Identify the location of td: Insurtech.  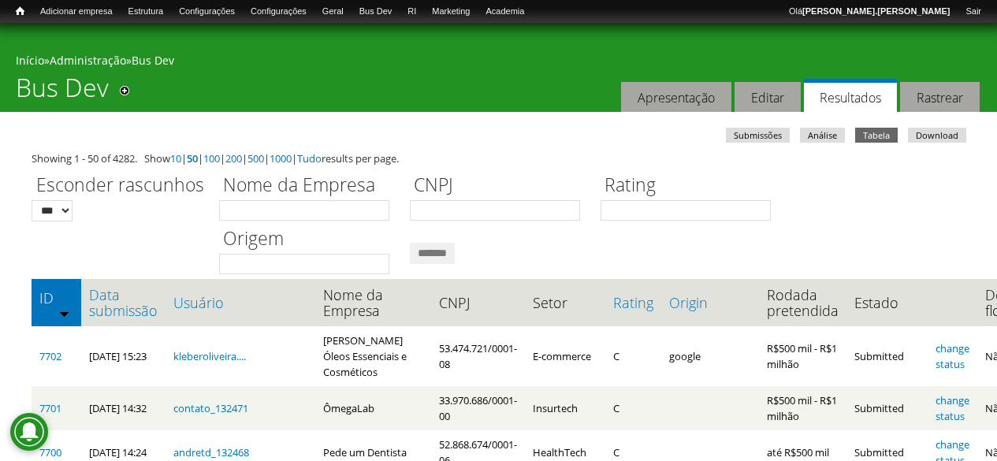
(565, 408).